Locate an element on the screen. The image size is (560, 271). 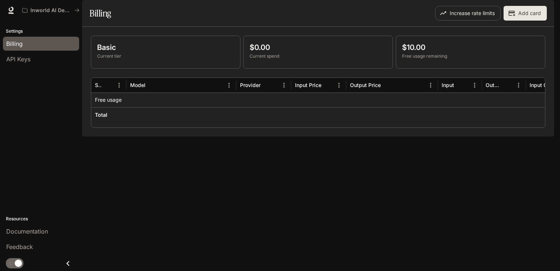
p: Free usage remaining is located at coordinates (471, 56).